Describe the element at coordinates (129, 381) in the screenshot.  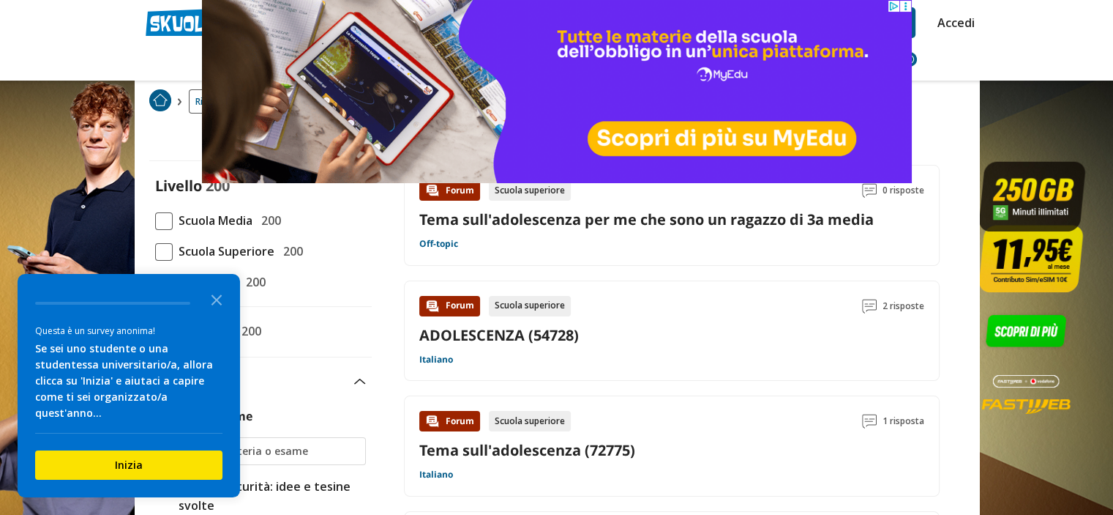
I see `div: Se sei uno studente o una studentessa universitario/a, allora clicca su 'Inizia' e aiutaci a capi...` at that location.